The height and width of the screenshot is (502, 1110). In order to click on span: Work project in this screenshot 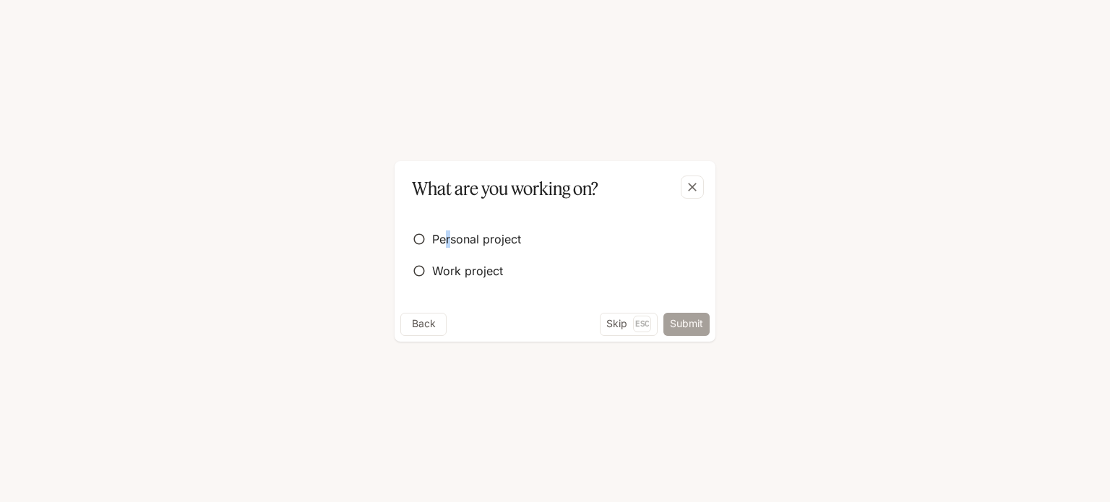, I will do `click(467, 271)`.